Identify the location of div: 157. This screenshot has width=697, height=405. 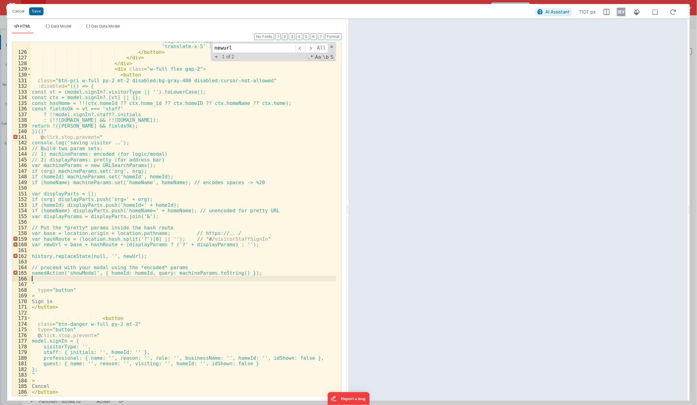
(21, 228).